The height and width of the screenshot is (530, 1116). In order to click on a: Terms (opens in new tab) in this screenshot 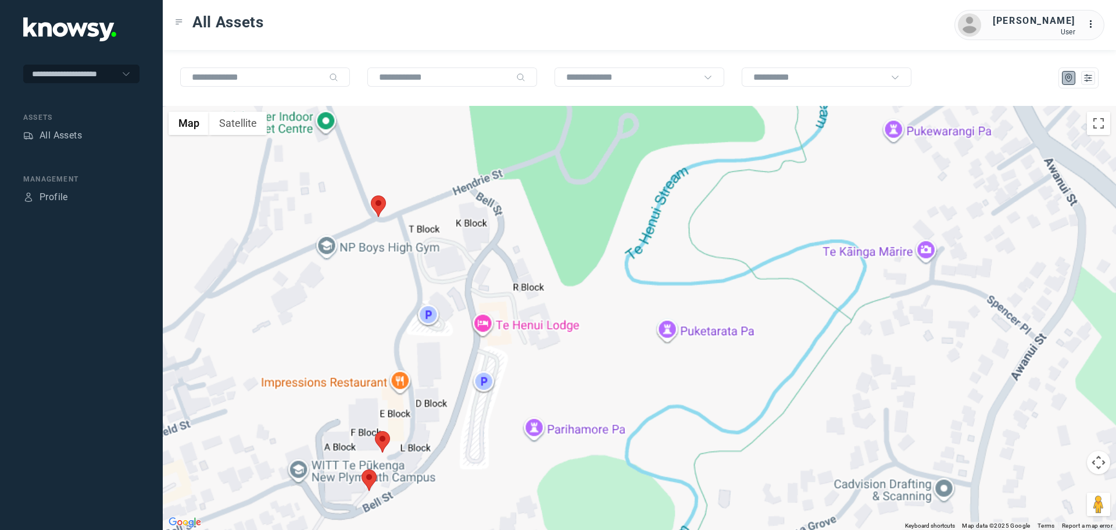, I will do `click(1046, 525)`.